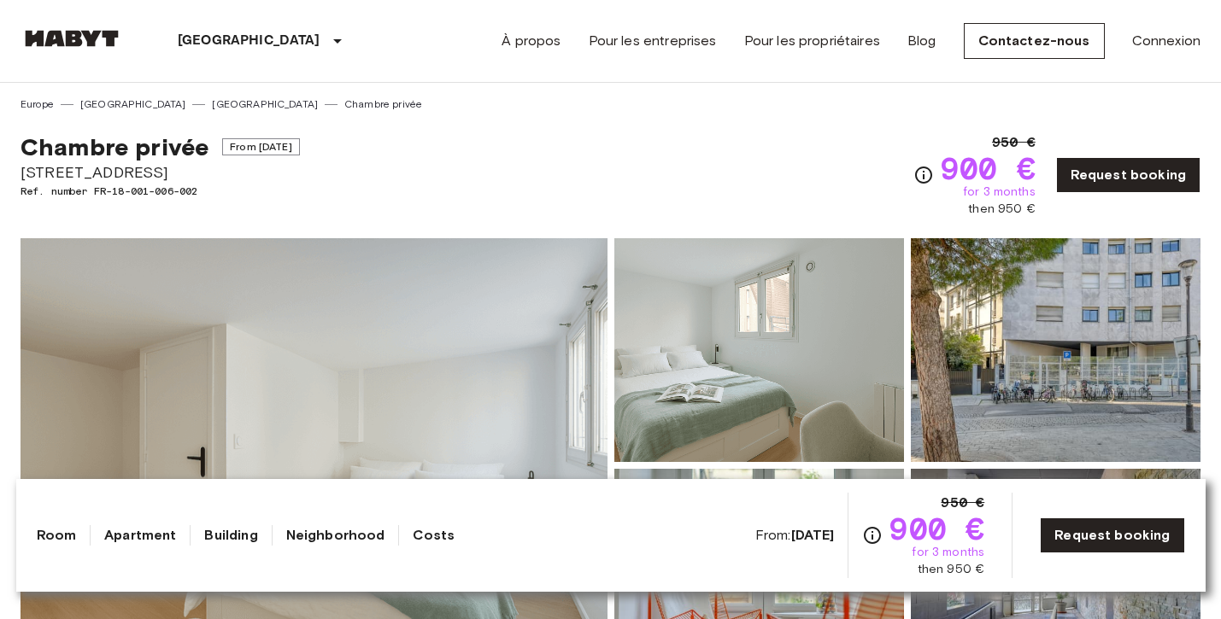  Describe the element at coordinates (530, 41) in the screenshot. I see `a: À propos` at that location.